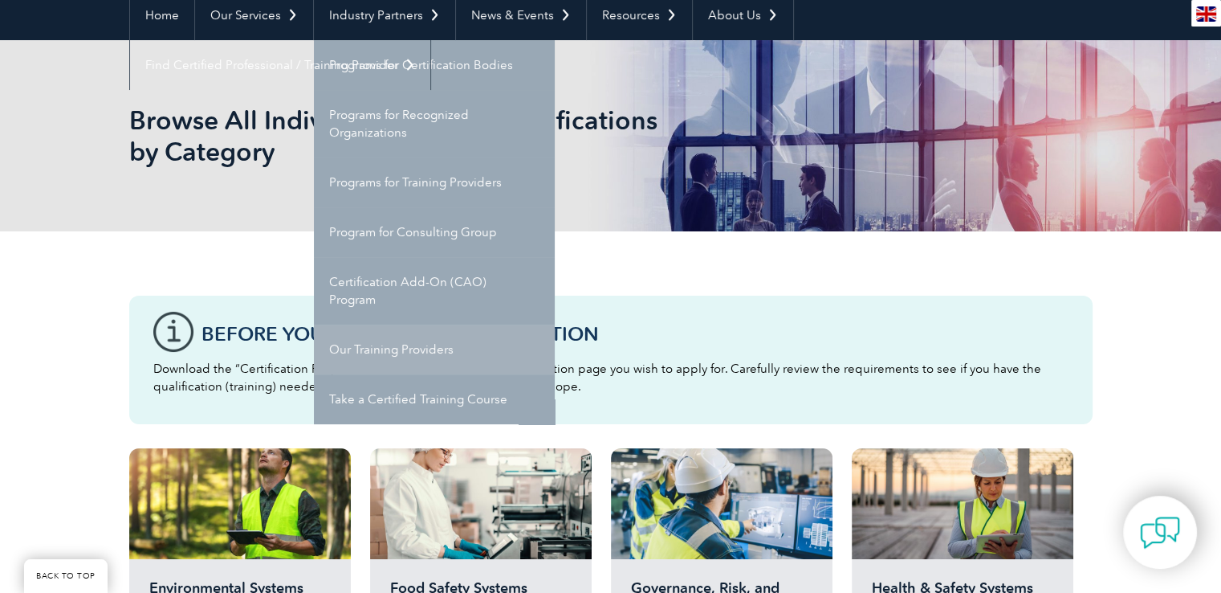  What do you see at coordinates (1206, 14) in the screenshot?
I see `img: en` at bounding box center [1206, 14].